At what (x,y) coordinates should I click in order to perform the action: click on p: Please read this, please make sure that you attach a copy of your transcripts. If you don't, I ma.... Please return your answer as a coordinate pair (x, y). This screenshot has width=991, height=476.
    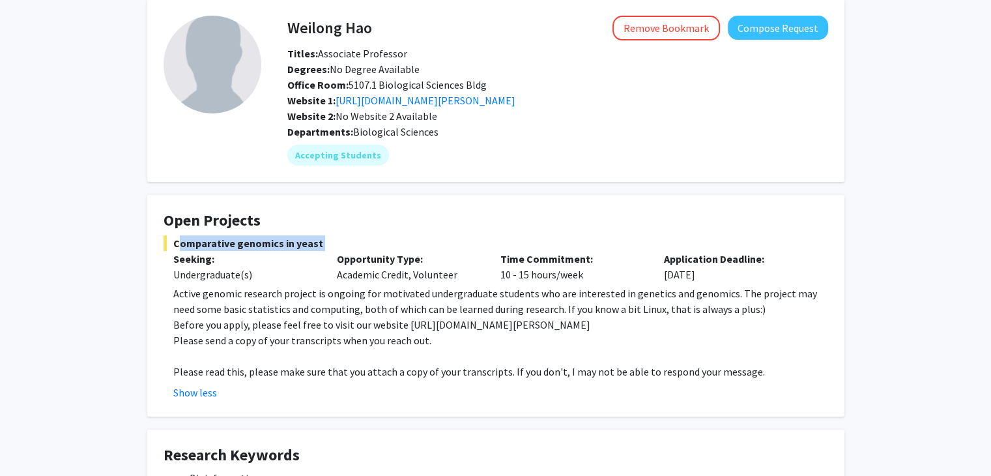
    Looking at the image, I should click on (501, 371).